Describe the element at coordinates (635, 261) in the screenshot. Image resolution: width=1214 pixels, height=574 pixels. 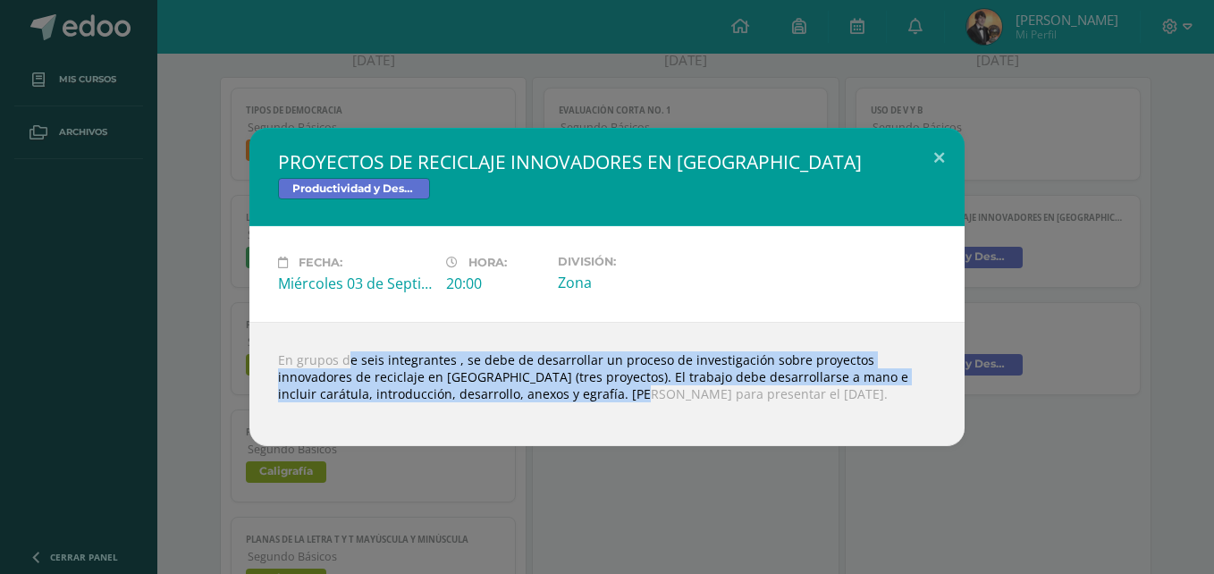
I see `label: División:` at that location.